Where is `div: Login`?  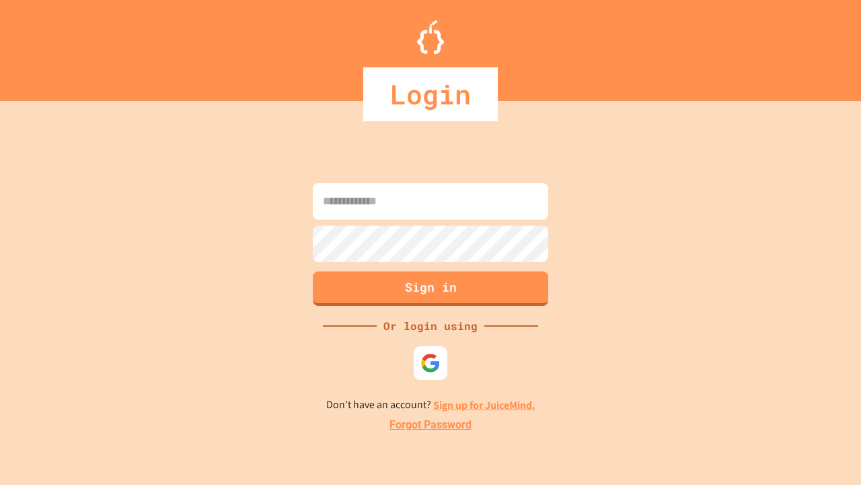
div: Login is located at coordinates (431, 94).